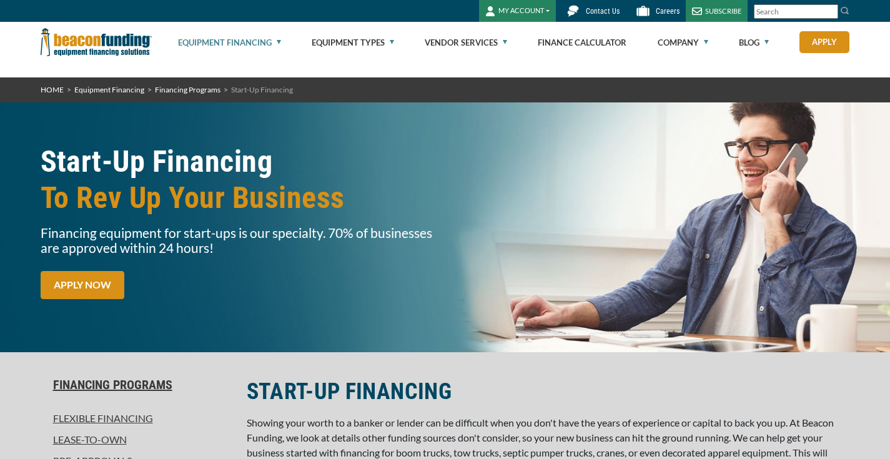  What do you see at coordinates (845, 11) in the screenshot?
I see `img: Search` at bounding box center [845, 11].